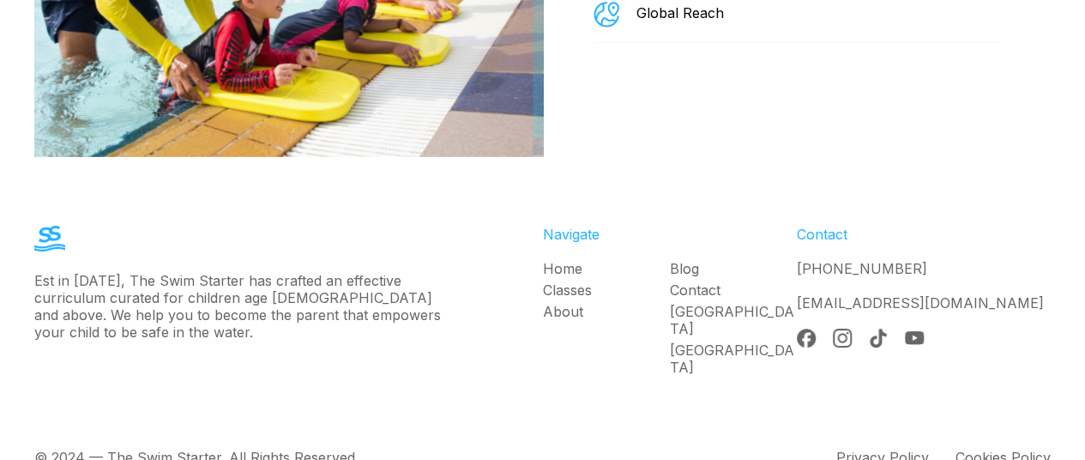 This screenshot has height=460, width=1085. What do you see at coordinates (734, 290) in the screenshot?
I see `a: Contact` at bounding box center [734, 290].